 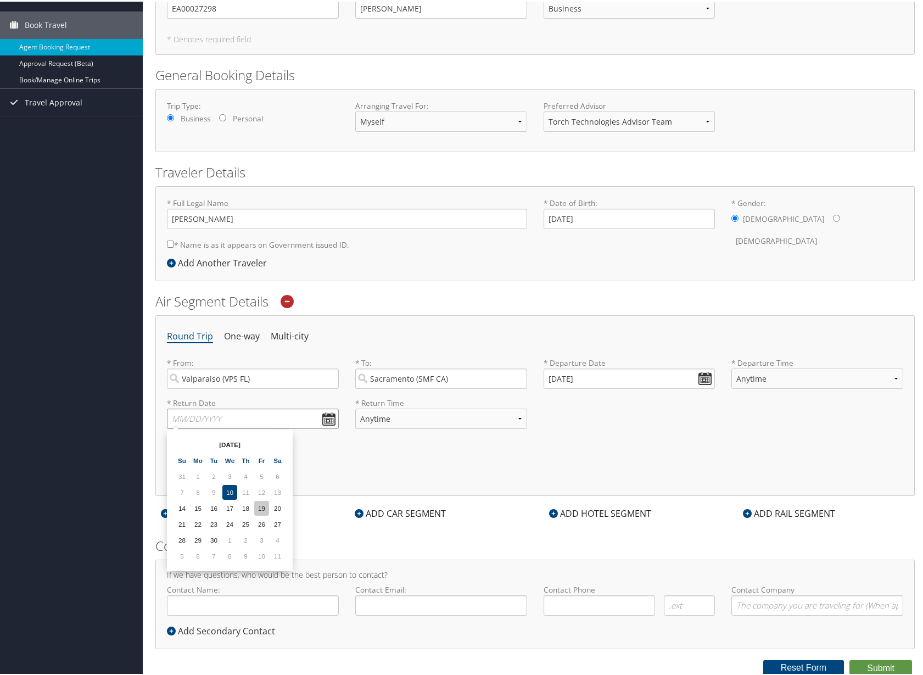 I want to click on td: 23, so click(x=214, y=522).